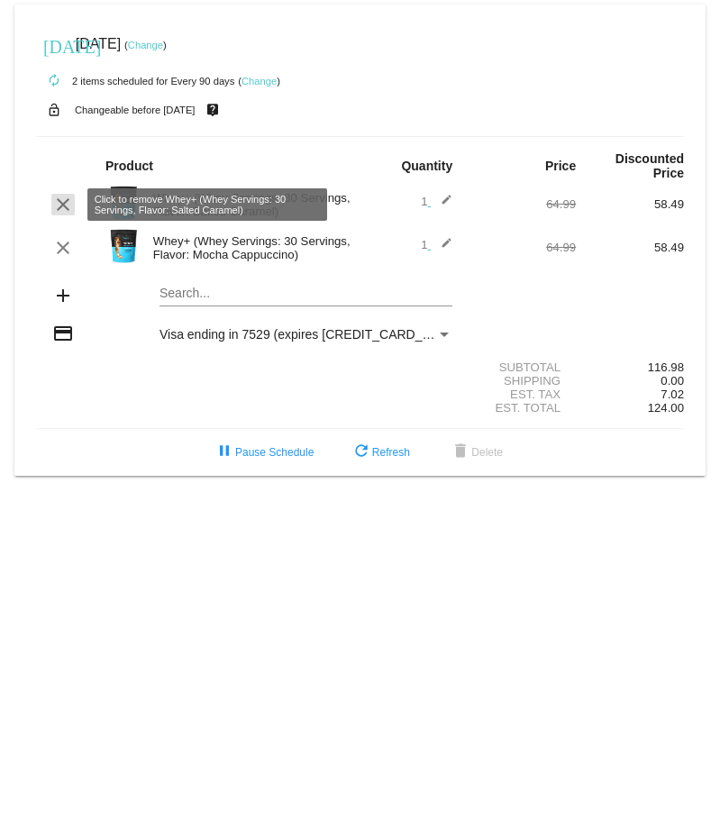 The height and width of the screenshot is (821, 720). What do you see at coordinates (263, 452) in the screenshot?
I see `button: Pause Schedule` at bounding box center [263, 452].